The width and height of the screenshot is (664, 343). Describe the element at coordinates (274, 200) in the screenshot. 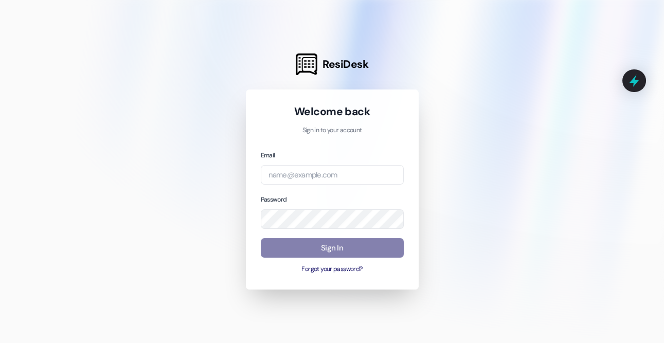

I see `label: Password` at that location.